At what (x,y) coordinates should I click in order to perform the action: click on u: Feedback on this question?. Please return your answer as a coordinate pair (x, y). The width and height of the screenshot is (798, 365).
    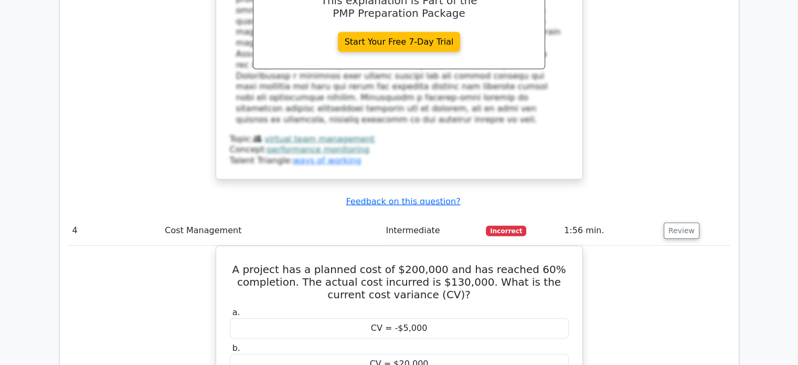
    Looking at the image, I should click on (403, 201).